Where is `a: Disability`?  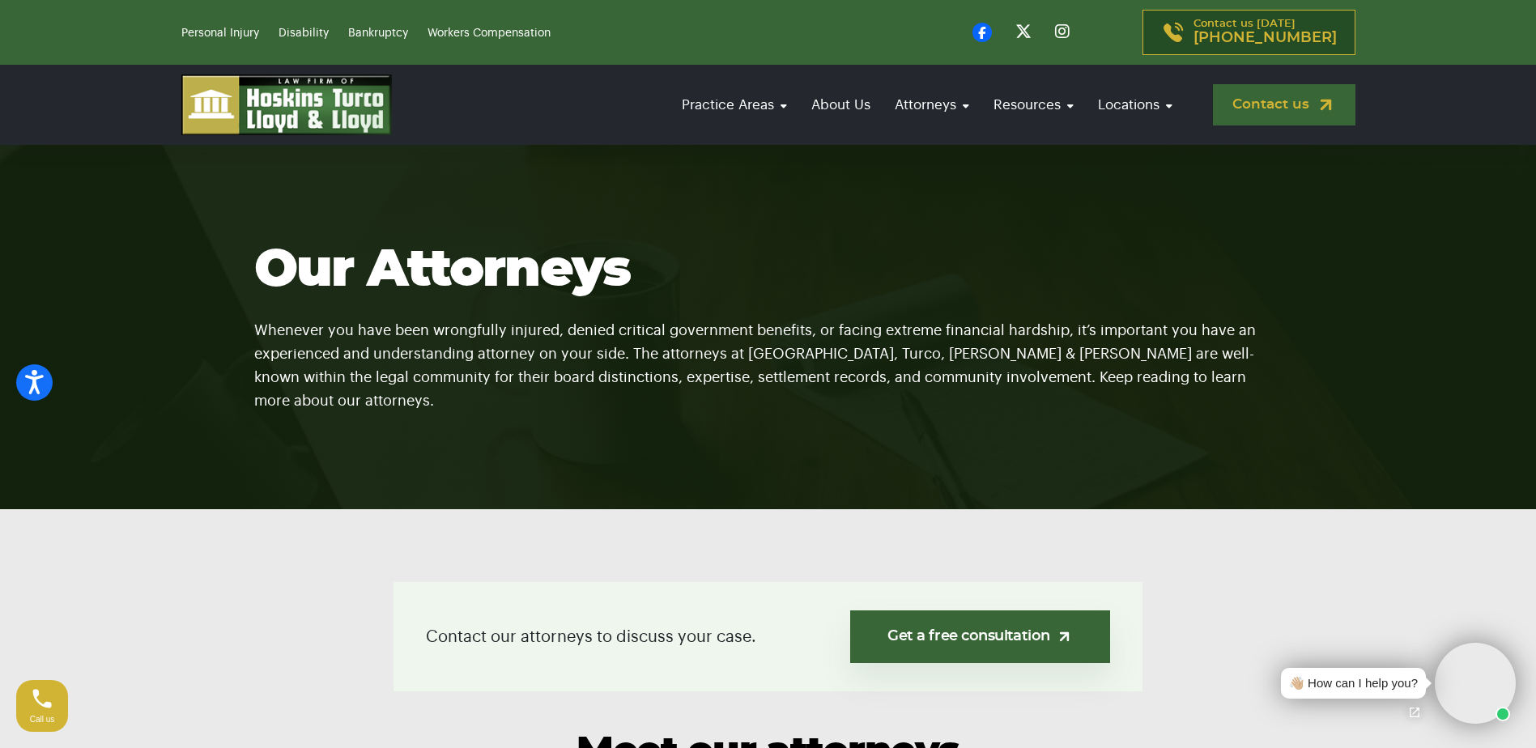 a: Disability is located at coordinates (304, 33).